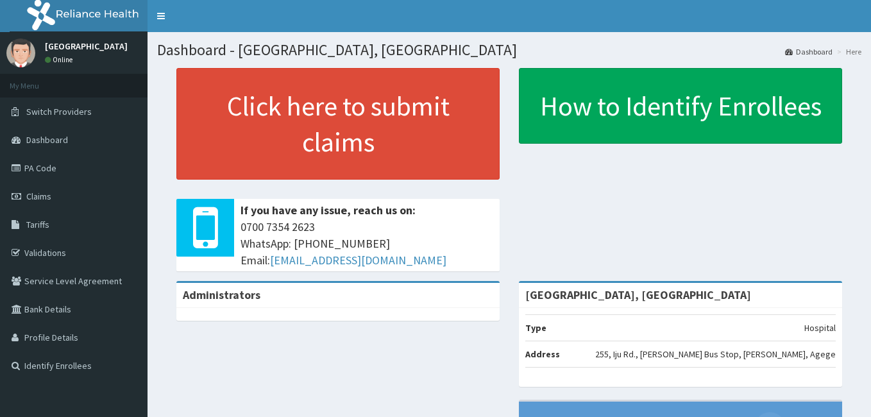 Image resolution: width=871 pixels, height=417 pixels. Describe the element at coordinates (21, 53) in the screenshot. I see `img: User Image` at that location.